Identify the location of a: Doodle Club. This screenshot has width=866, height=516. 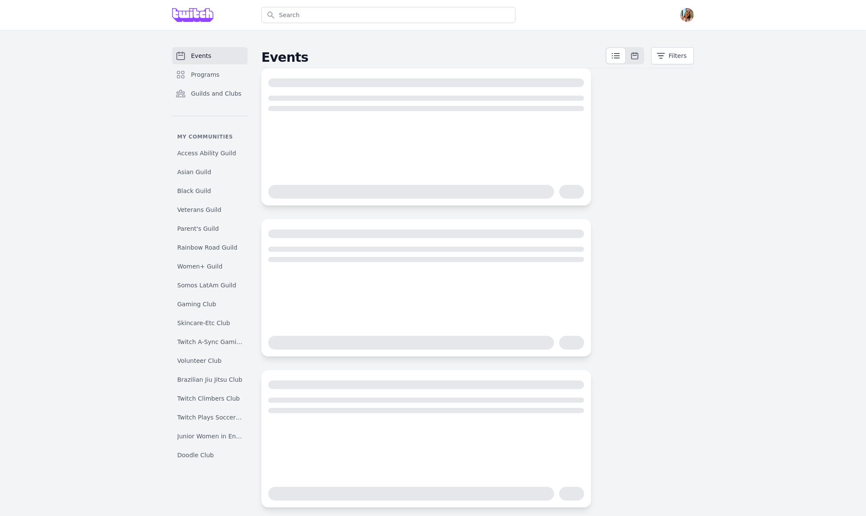
(210, 455).